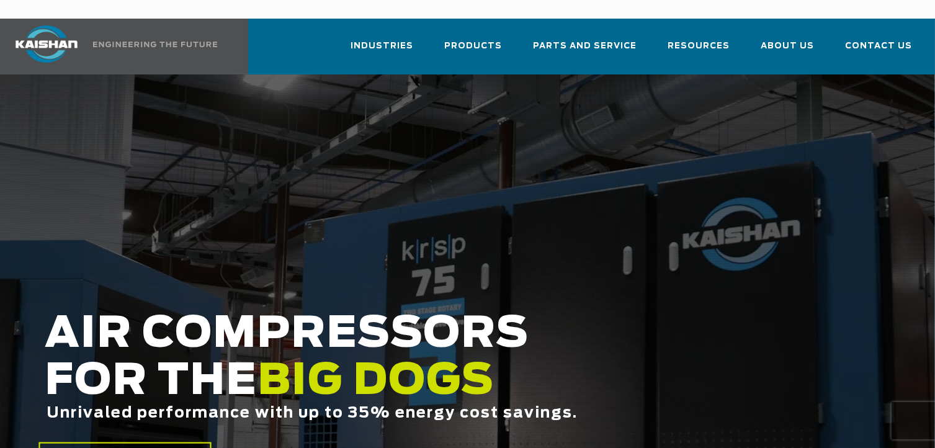 Image resolution: width=935 pixels, height=448 pixels. I want to click on a: About Us, so click(787, 51).